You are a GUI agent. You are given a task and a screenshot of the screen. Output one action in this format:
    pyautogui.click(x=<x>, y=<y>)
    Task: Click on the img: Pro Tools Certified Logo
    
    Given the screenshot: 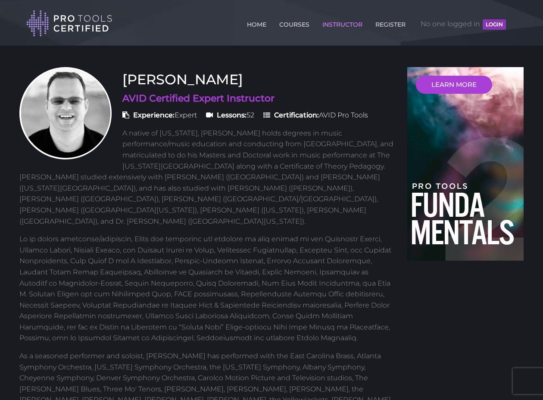 What is the action you would take?
    pyautogui.click(x=69, y=23)
    